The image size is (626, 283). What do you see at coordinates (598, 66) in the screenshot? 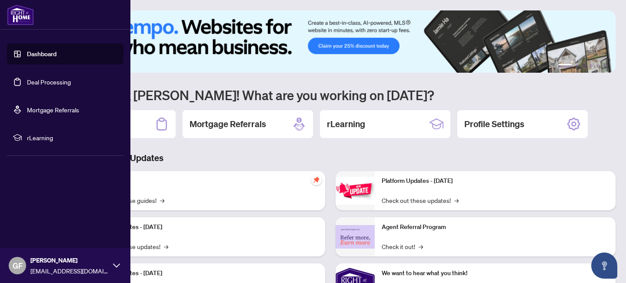
I see `button: 5` at bounding box center [598, 66].